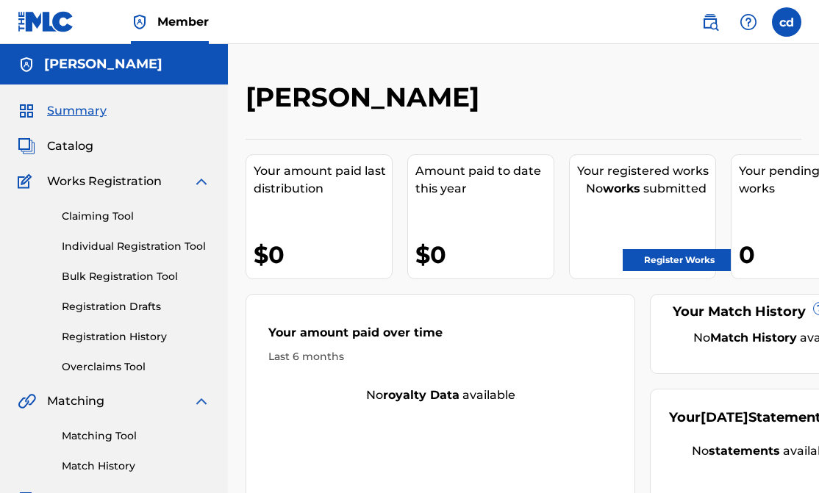 The height and width of the screenshot is (493, 819). Describe the element at coordinates (646, 189) in the screenshot. I see `div: No submitted` at that location.